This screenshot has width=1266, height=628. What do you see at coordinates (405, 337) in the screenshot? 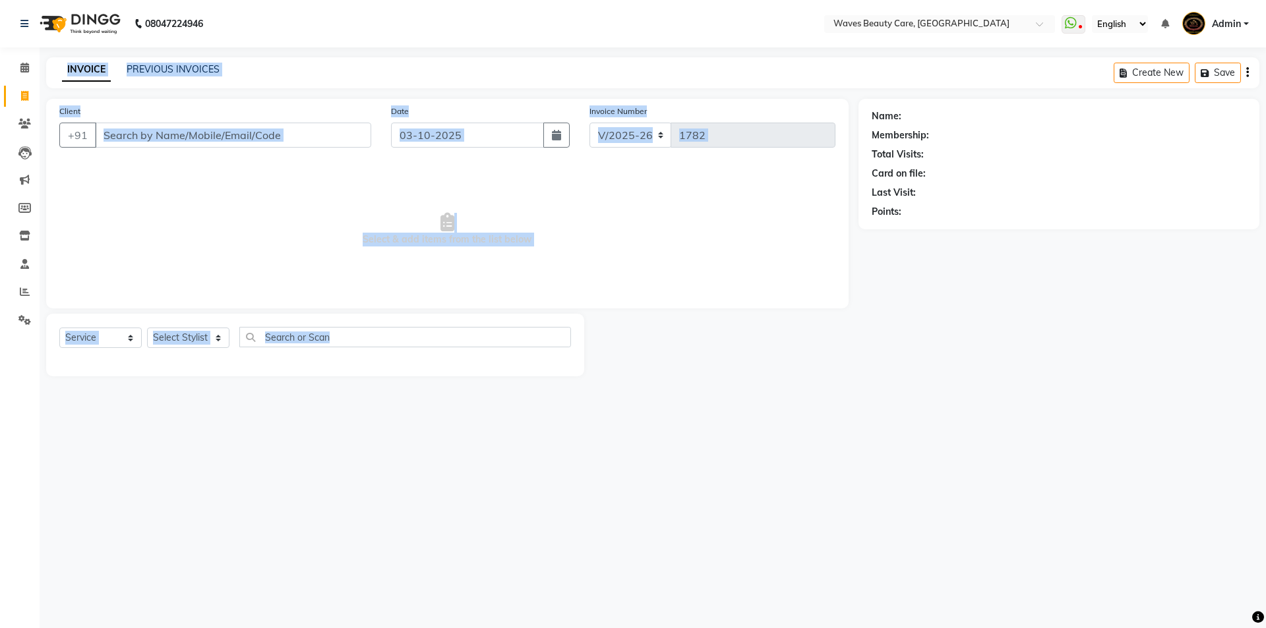
I see `input: Search or Scan` at bounding box center [405, 337].